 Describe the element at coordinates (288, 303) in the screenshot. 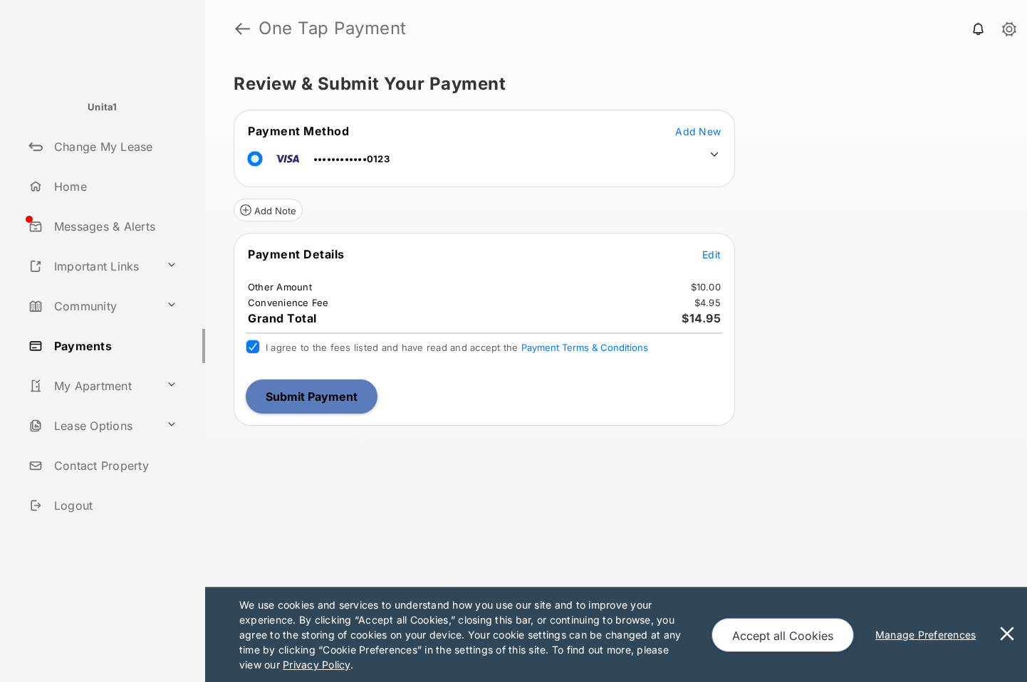

I see `td: Convenience Fee` at that location.